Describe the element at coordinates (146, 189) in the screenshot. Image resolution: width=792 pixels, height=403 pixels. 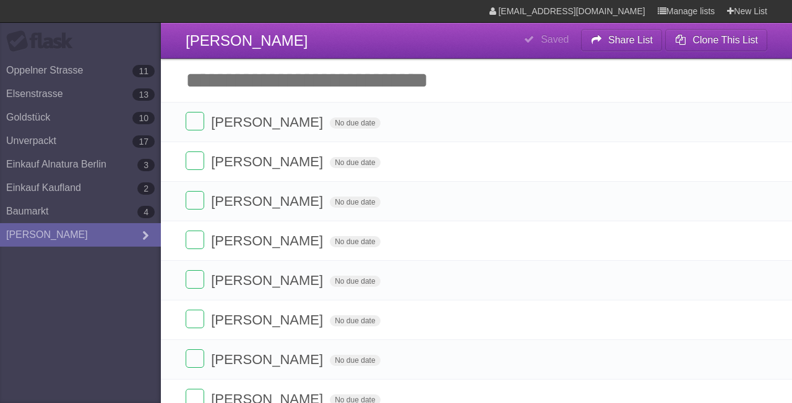
I see `b: 2` at that location.